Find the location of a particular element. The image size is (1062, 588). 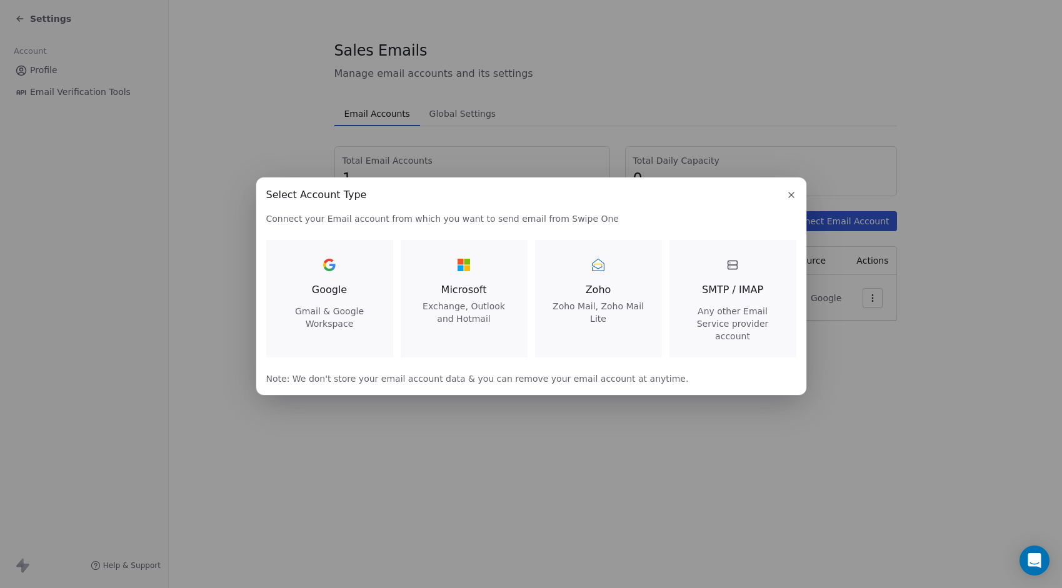

span: Exchange, Outlook and Hotmail is located at coordinates (464, 312).